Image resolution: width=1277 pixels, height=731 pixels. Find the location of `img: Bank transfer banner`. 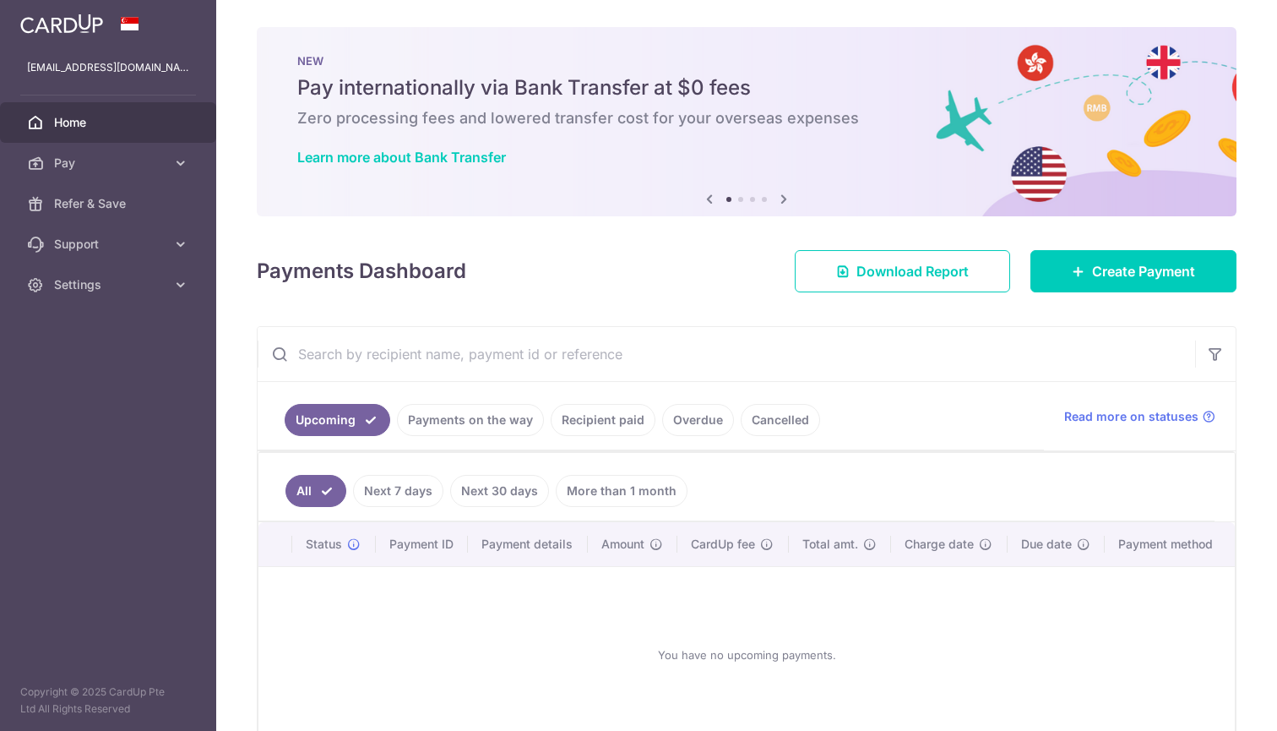

img: Bank transfer banner is located at coordinates (747, 122).